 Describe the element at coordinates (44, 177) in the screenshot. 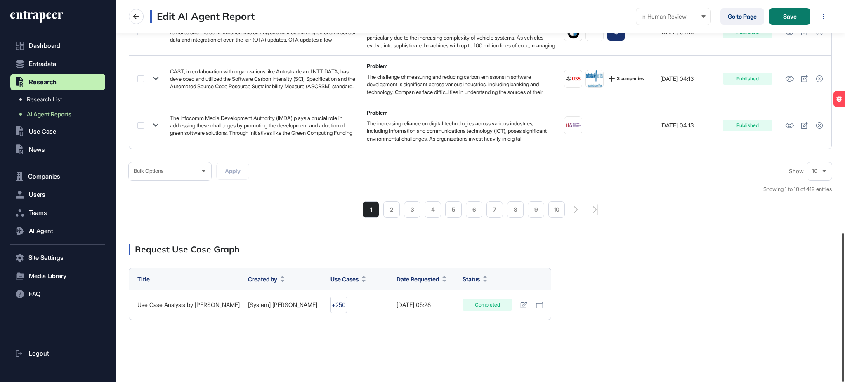

I see `span: Companies` at that location.